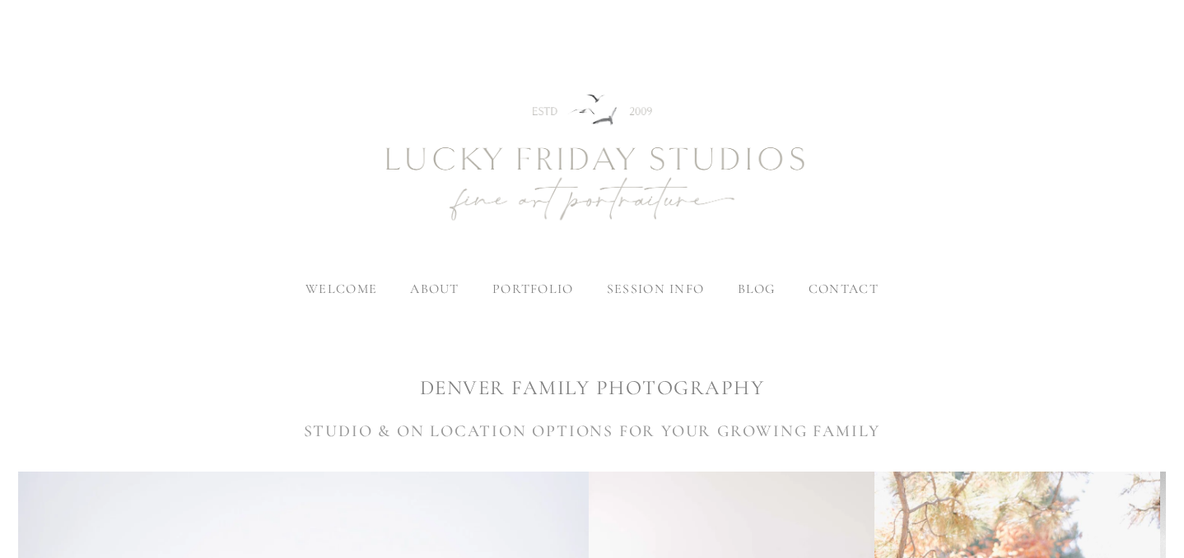 The height and width of the screenshot is (558, 1184). Describe the element at coordinates (592, 388) in the screenshot. I see `h1: DENVER FAMILY PHOTOGRAPHY` at that location.